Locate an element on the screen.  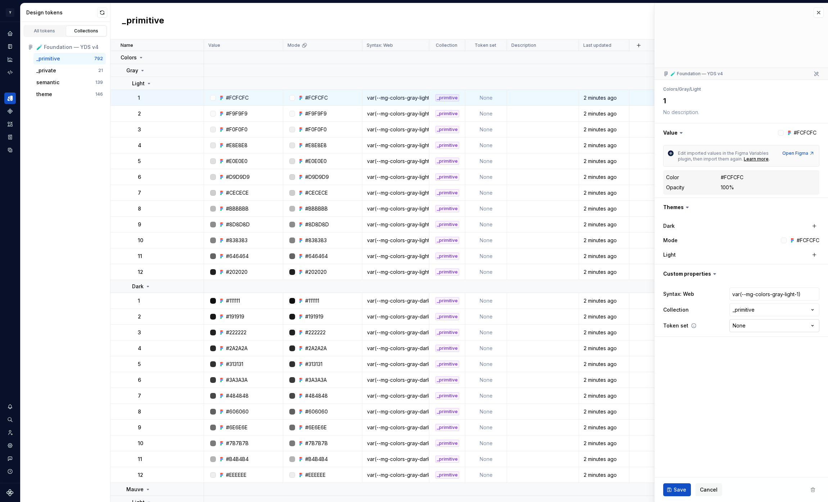
div: #F9F9F9 is located at coordinates (237, 114).